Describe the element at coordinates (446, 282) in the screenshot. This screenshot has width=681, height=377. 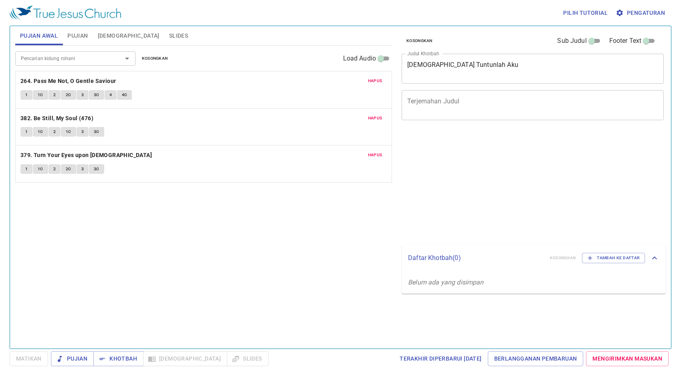
I see `i: Belum ada yang disimpan` at that location.